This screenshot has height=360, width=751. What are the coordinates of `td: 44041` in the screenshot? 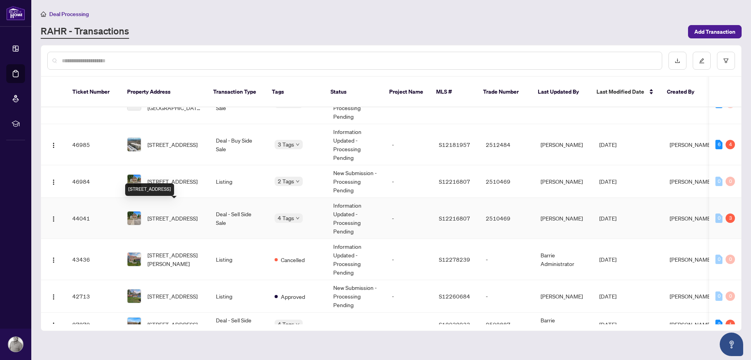 It's located at (94, 218).